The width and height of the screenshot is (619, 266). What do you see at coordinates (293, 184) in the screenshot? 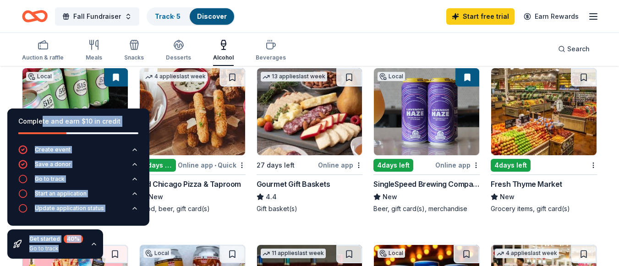
I see `div: Gourmet Gift Baskets` at bounding box center [293, 184].